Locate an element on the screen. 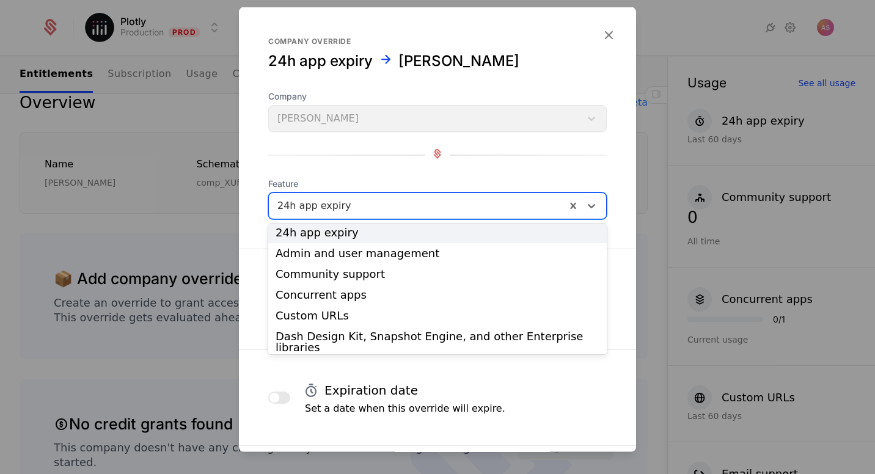 Image resolution: width=875 pixels, height=474 pixels. div: Dash Design Kit, Snapshot Engine, and other Enterprise libraries is located at coordinates (438, 342).